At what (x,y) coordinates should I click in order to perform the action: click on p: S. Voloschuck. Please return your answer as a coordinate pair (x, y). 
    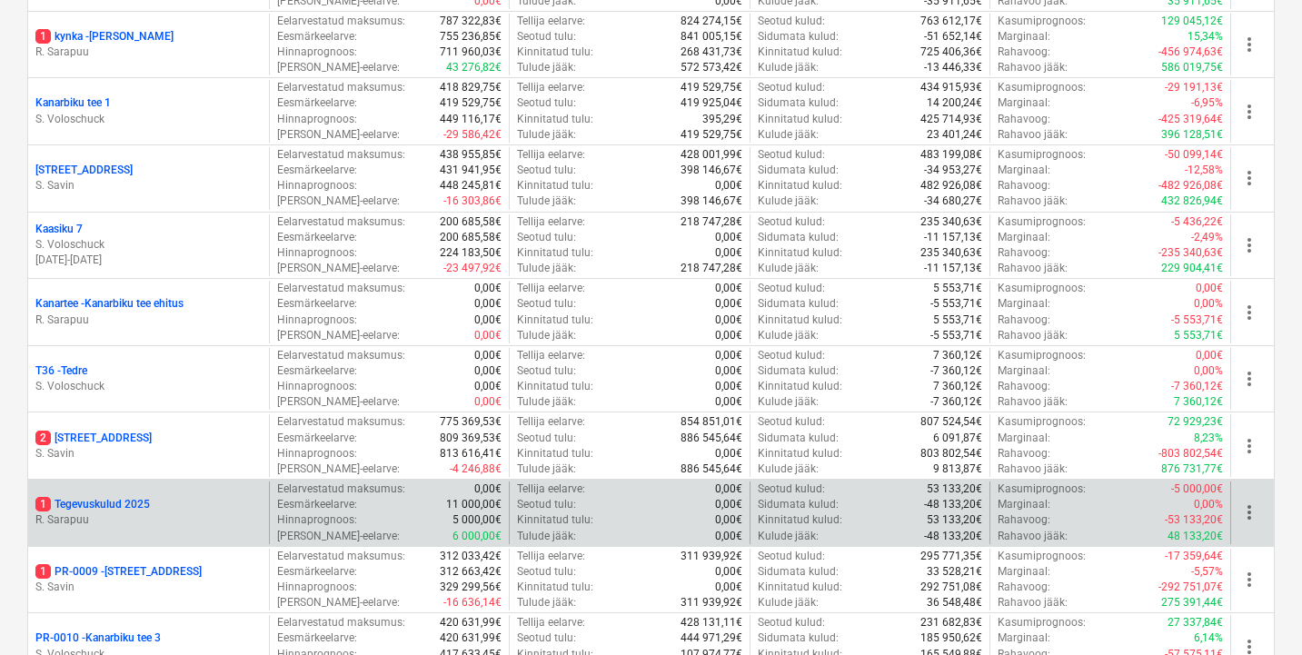
    Looking at the image, I should click on (148, 244).